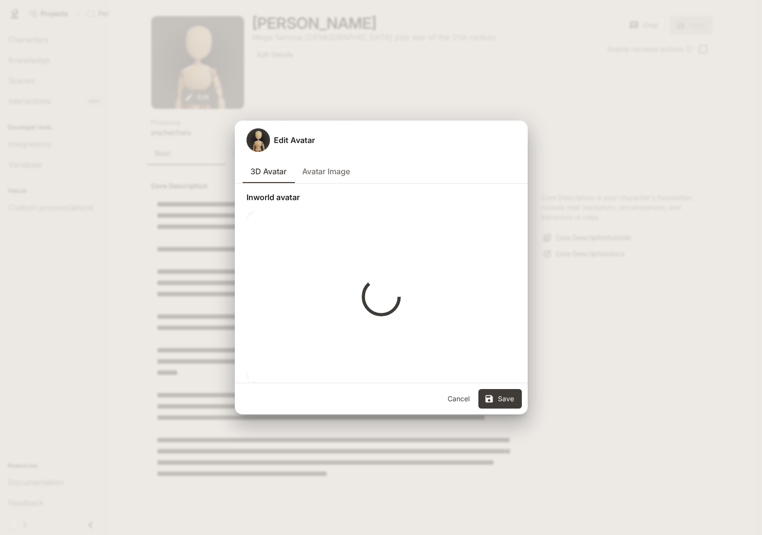  Describe the element at coordinates (258, 140) in the screenshot. I see `div: Avatar image` at that location.